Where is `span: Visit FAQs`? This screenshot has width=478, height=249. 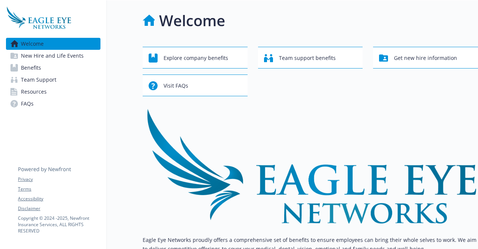 span: Visit FAQs is located at coordinates (176, 86).